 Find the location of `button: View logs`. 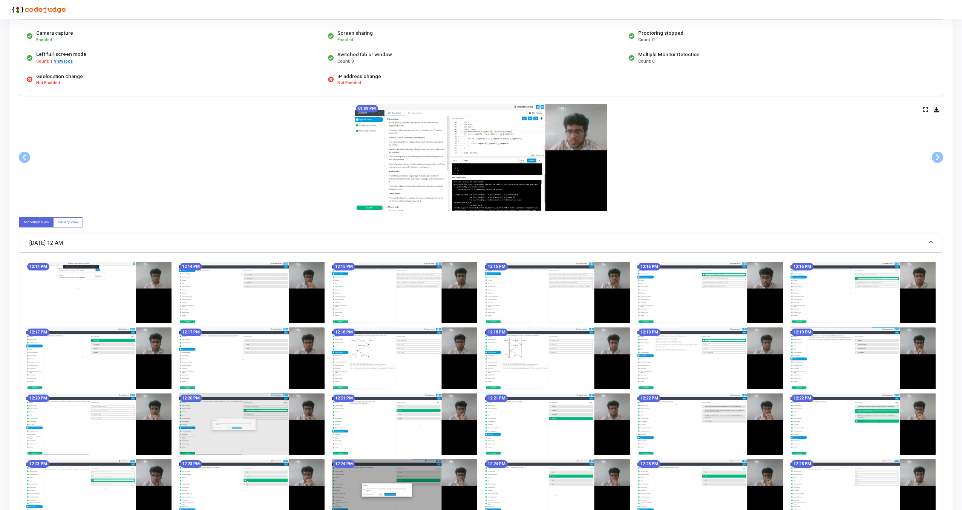

button: View logs is located at coordinates (63, 61).